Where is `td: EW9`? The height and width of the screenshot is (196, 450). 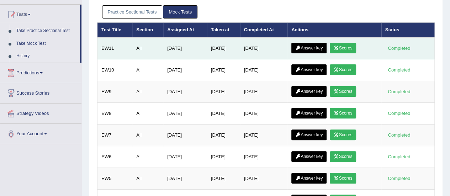
td: EW9 is located at coordinates (115, 92).